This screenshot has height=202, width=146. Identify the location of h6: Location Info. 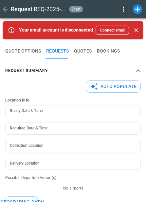
(73, 100).